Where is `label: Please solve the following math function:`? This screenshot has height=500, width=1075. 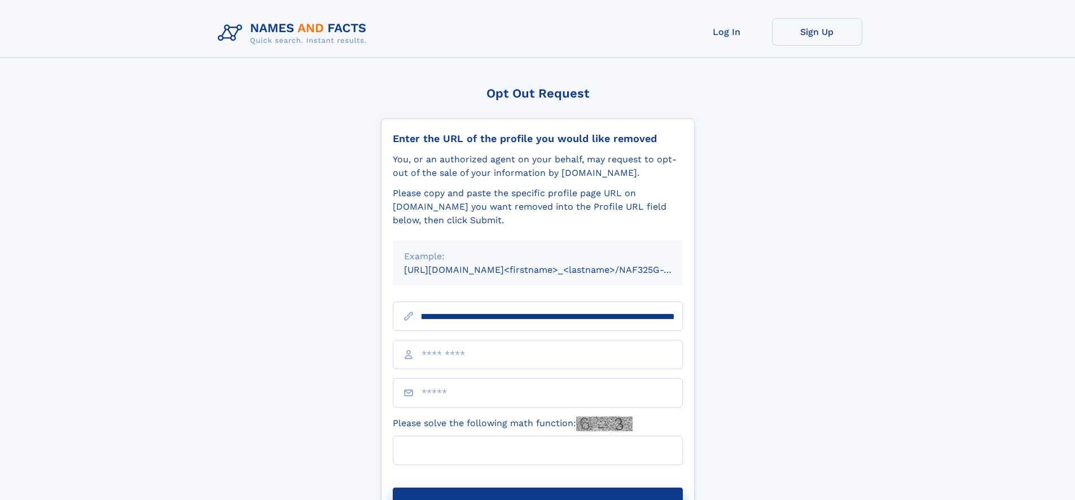
label: Please solve the following math function: is located at coordinates (512, 424).